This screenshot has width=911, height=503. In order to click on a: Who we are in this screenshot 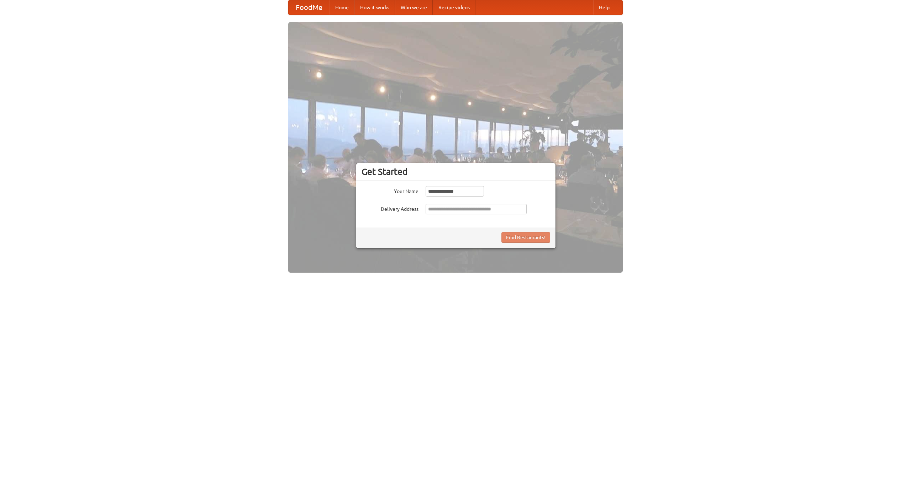, I will do `click(414, 7)`.